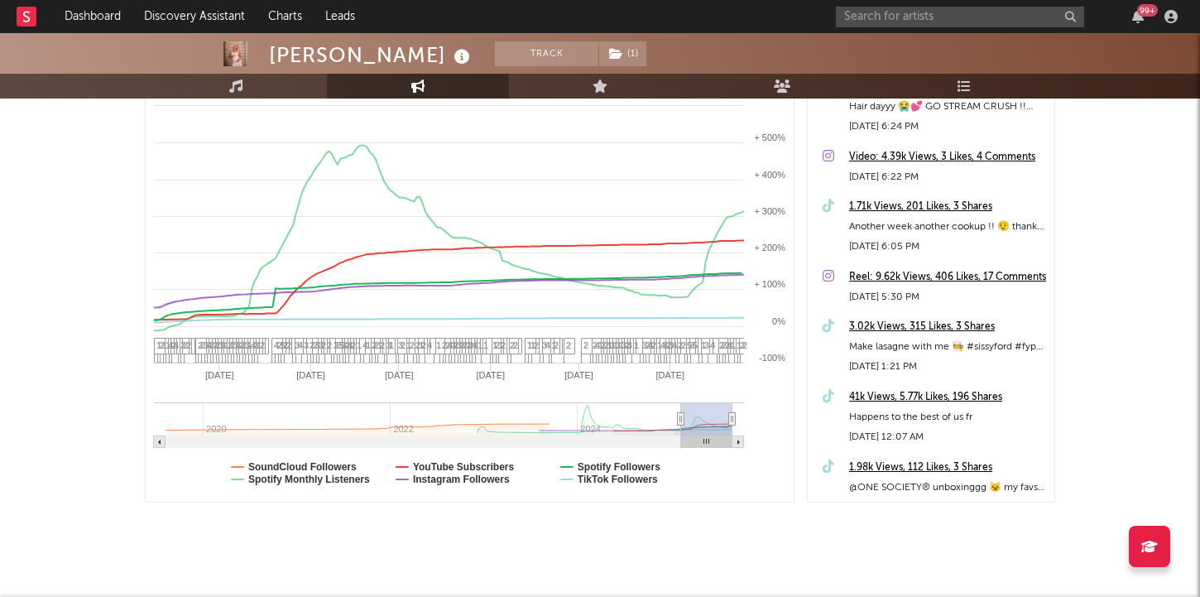  I want to click on div: Happens to the best of us fr, so click(948, 417).